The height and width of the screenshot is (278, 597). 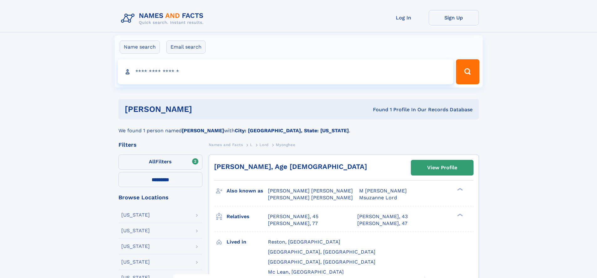 I want to click on span: Msuzanne Lord, so click(x=378, y=197).